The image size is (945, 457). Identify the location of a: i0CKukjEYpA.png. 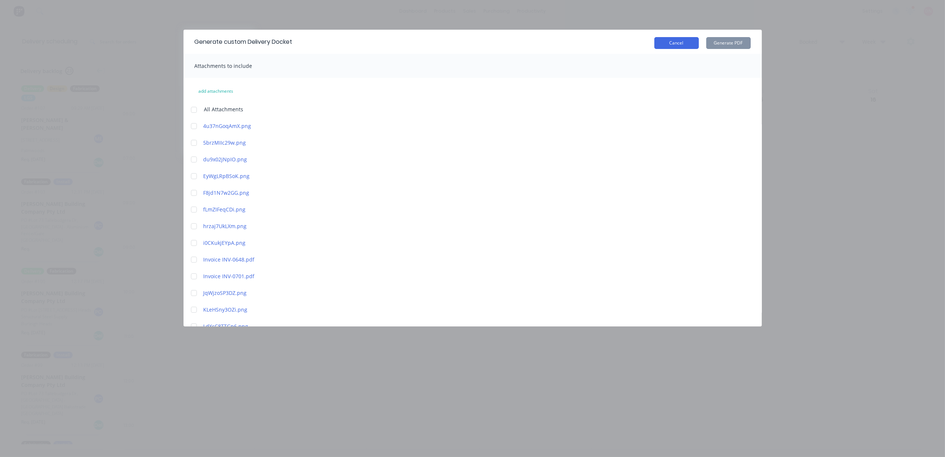
(268, 242).